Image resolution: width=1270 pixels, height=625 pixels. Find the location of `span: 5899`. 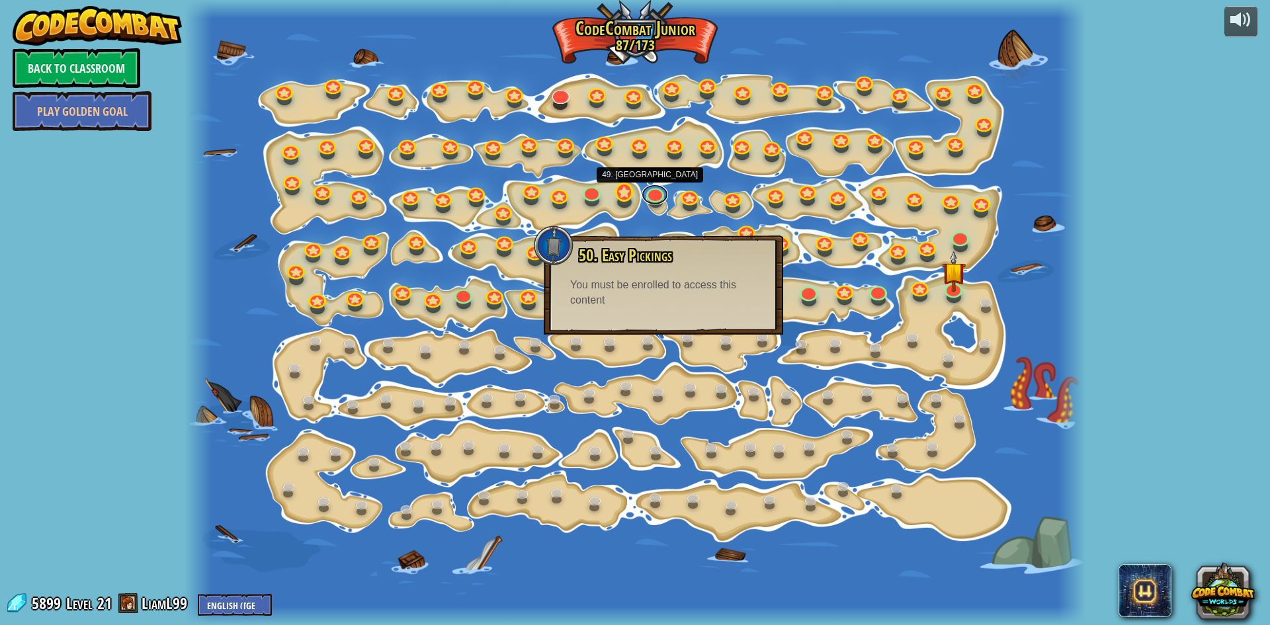

span: 5899 is located at coordinates (48, 603).